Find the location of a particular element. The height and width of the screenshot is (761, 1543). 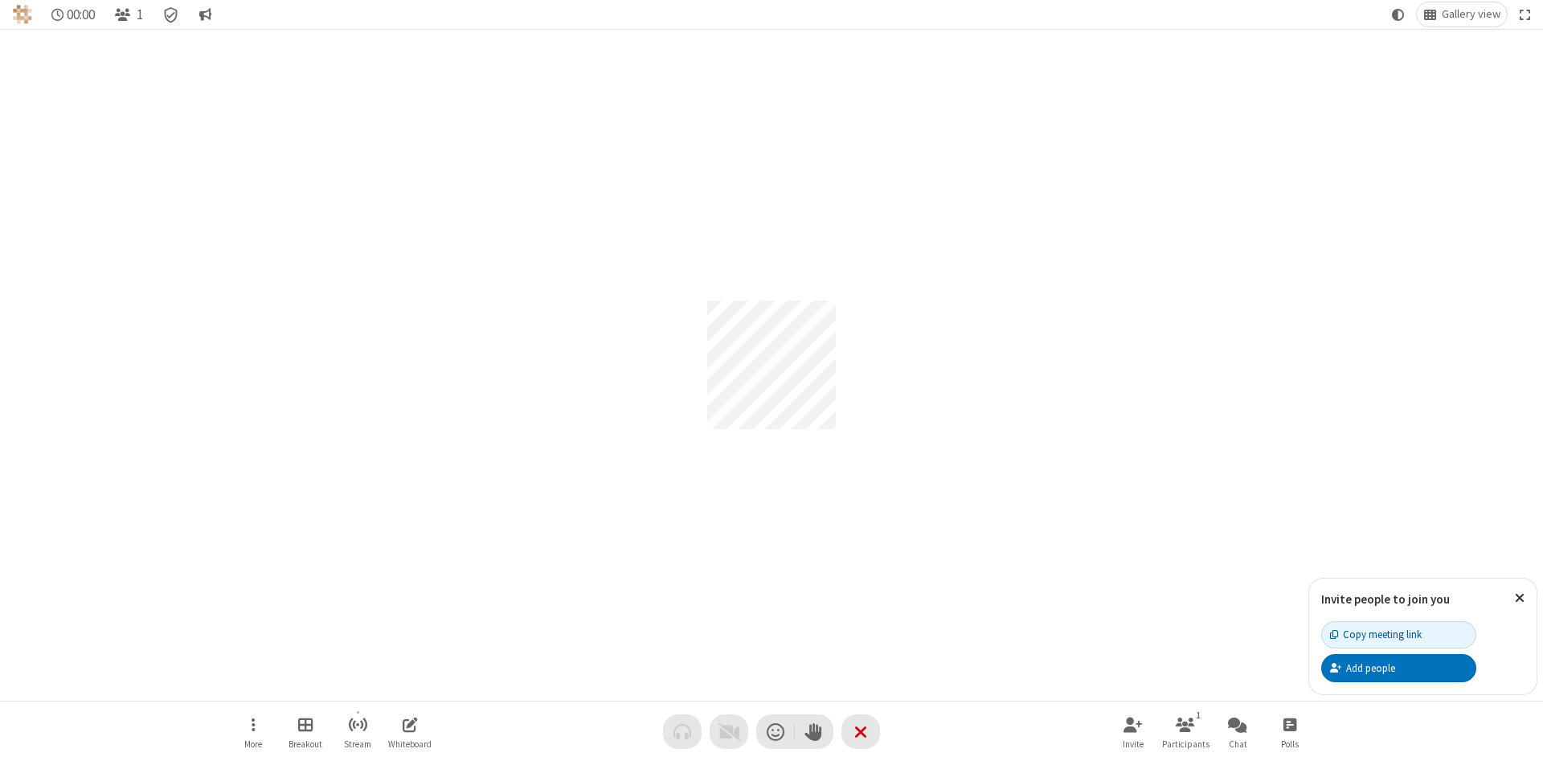

div: 1 is located at coordinates (1198, 715).